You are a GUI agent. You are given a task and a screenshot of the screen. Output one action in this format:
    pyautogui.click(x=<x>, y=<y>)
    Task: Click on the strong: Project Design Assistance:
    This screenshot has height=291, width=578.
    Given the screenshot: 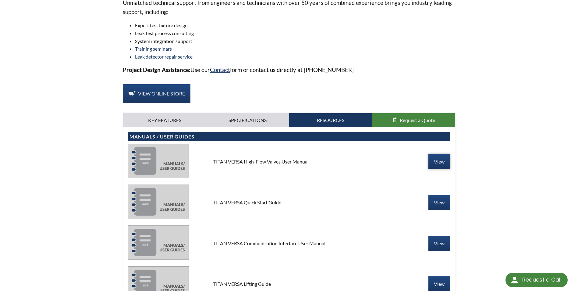 What is the action you would take?
    pyautogui.click(x=157, y=70)
    